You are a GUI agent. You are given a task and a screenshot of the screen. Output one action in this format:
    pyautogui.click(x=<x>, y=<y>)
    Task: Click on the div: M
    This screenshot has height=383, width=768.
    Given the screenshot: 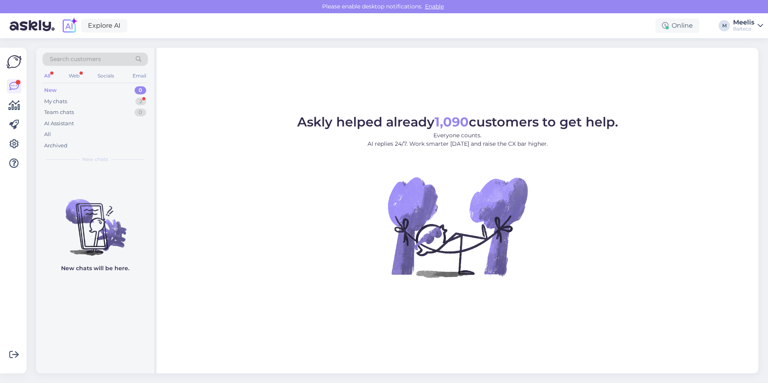 What is the action you would take?
    pyautogui.click(x=724, y=26)
    